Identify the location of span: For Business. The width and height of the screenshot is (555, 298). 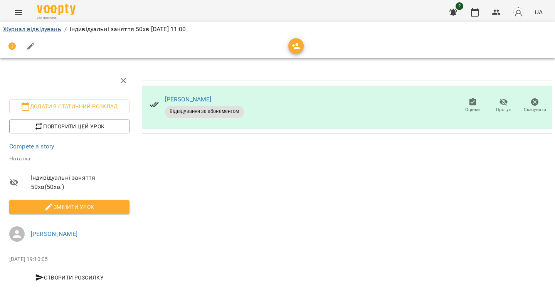
(56, 18).